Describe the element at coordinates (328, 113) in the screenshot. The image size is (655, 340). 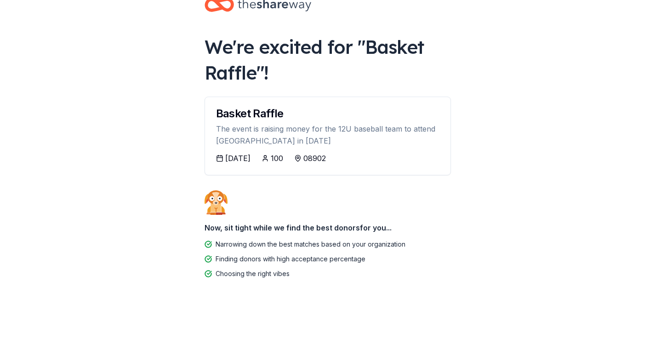
I see `div: Basket Raffle` at that location.